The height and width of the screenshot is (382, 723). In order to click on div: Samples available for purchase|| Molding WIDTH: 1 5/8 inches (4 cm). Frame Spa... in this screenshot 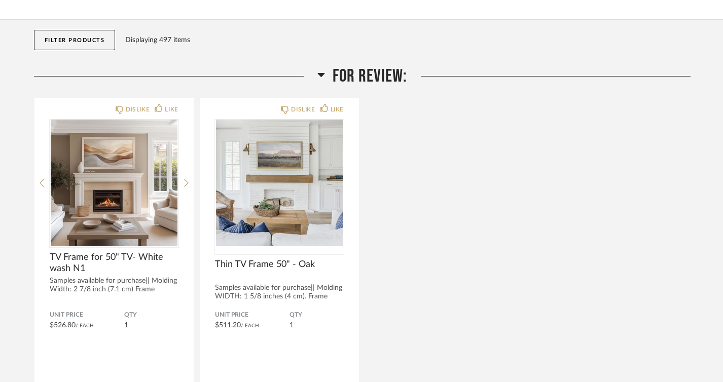, I will do `click(279, 297)`.